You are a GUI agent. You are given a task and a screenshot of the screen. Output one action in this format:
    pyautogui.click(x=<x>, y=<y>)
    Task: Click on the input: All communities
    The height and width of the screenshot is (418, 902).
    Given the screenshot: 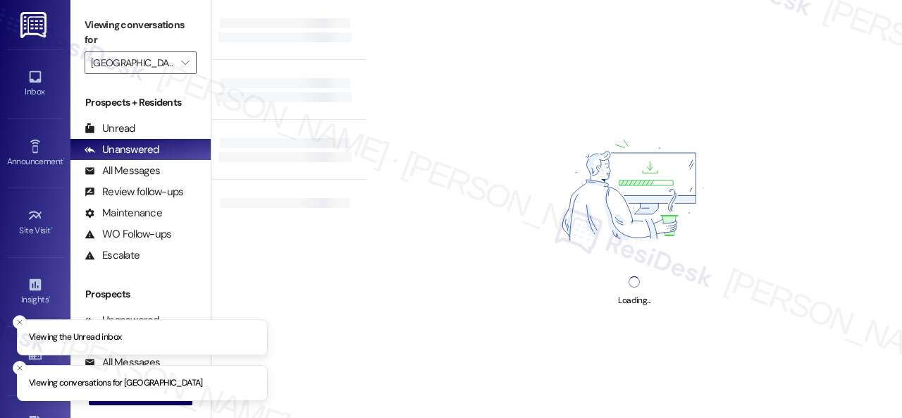 What is the action you would take?
    pyautogui.click(x=133, y=63)
    